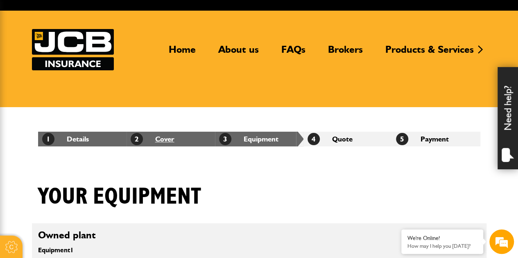  What do you see at coordinates (259, 139) in the screenshot?
I see `li: Equipment` at bounding box center [259, 139].